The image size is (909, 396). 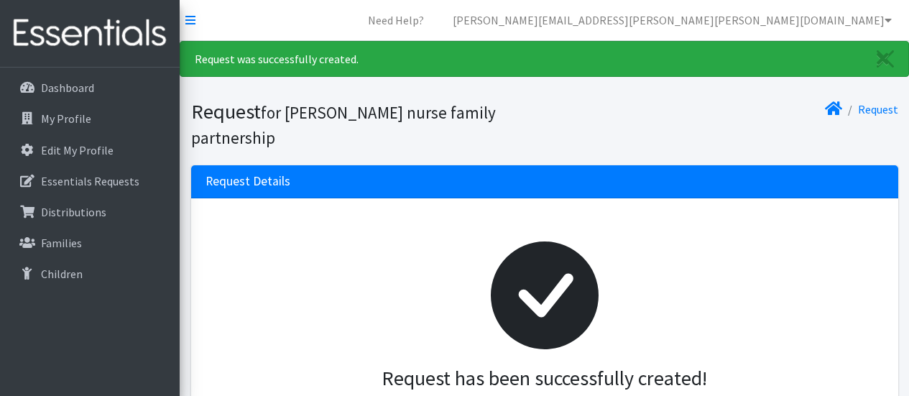 I want to click on h1: Request, so click(x=365, y=124).